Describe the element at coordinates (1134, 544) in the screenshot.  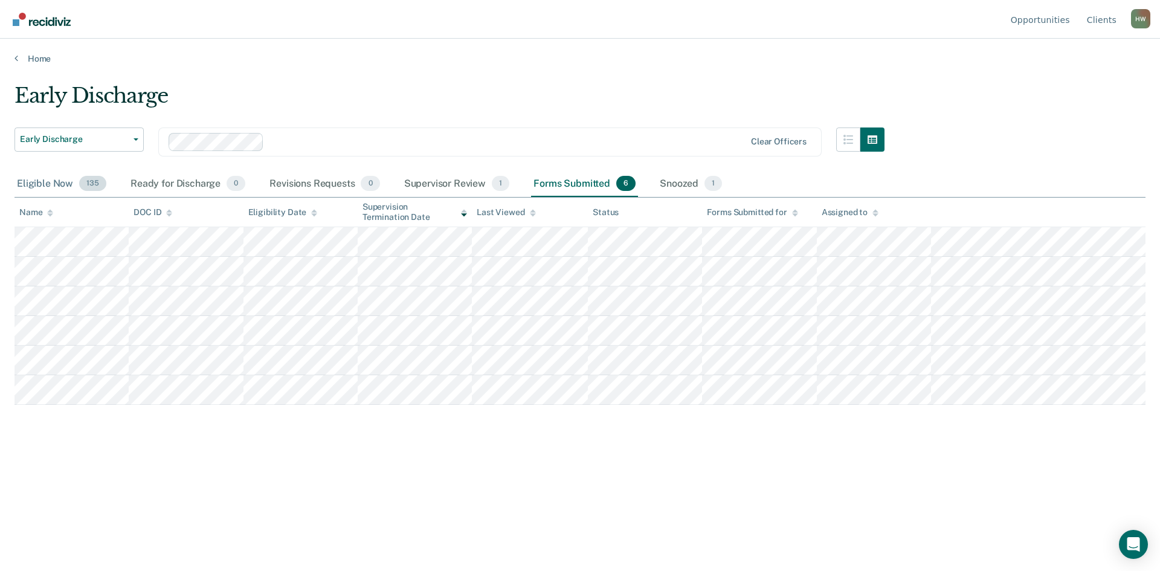
I see `div: Open Intercom Messenger` at that location.